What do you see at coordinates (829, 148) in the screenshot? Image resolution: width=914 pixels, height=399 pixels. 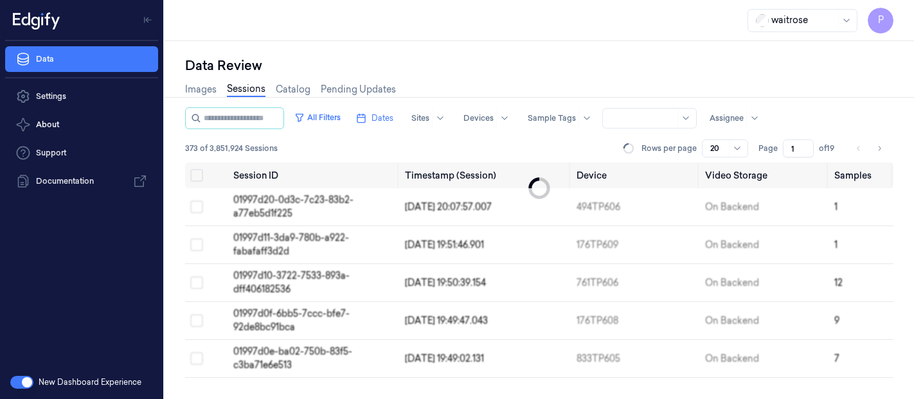 I see `span: of 19` at bounding box center [829, 148].